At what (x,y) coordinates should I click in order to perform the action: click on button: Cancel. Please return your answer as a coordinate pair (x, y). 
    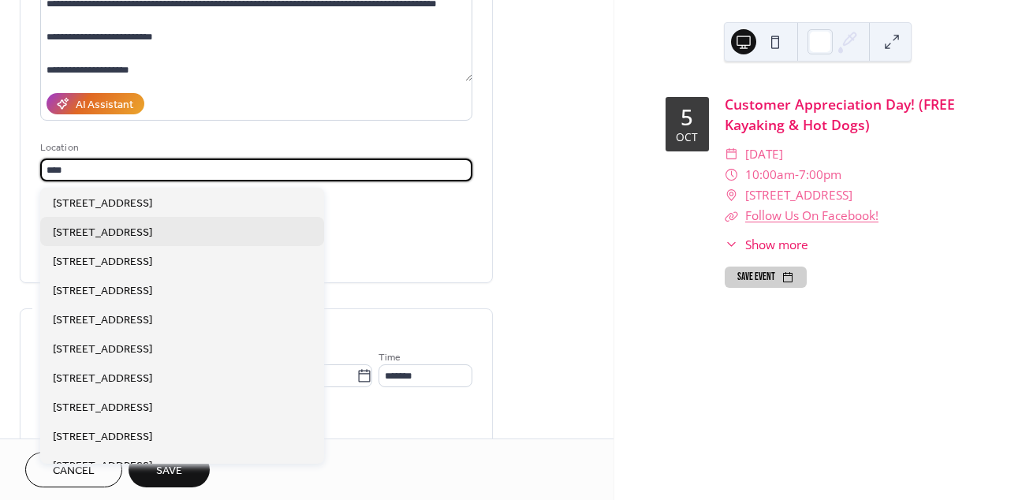
    Looking at the image, I should click on (73, 469).